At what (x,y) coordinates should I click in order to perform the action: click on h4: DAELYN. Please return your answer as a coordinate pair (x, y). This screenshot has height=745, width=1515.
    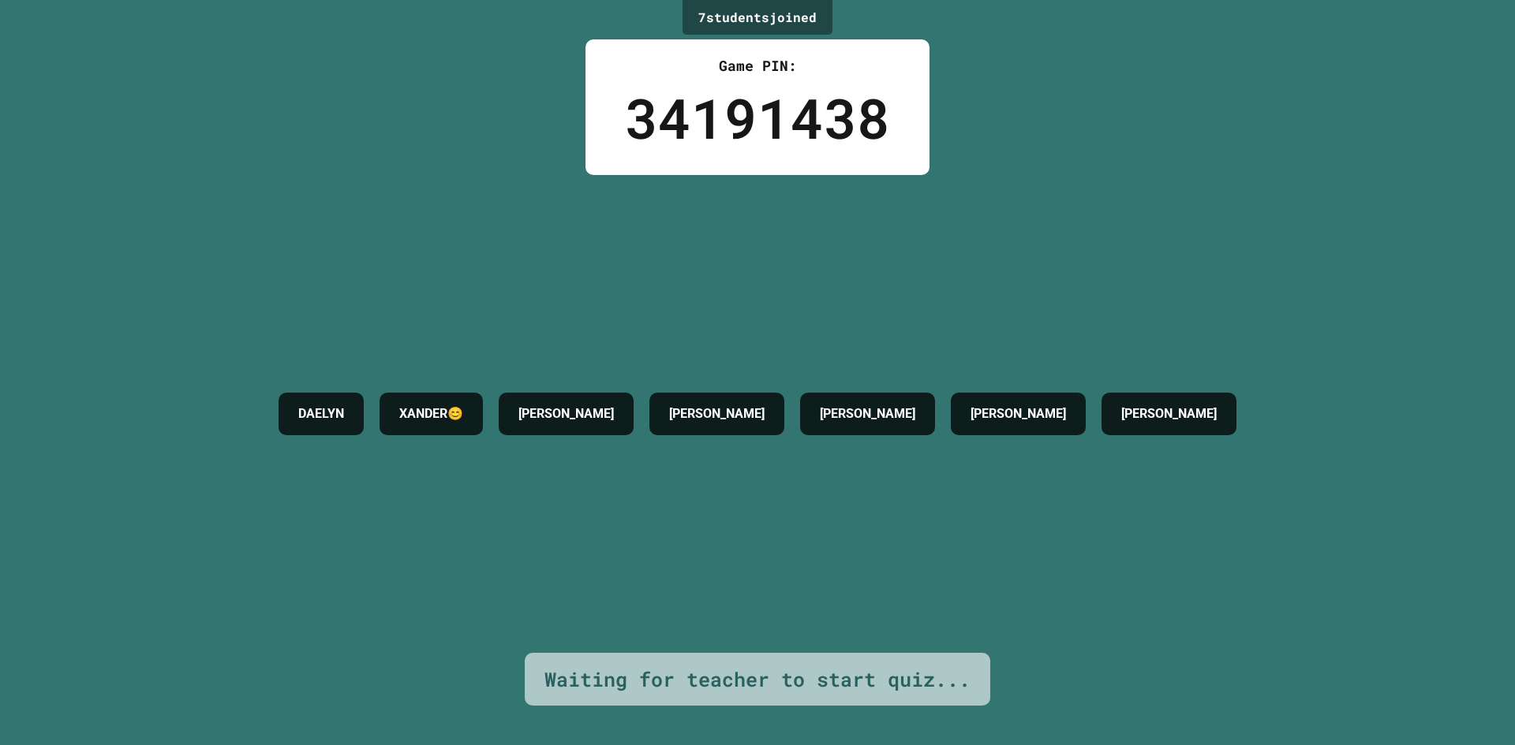
    Looking at the image, I should click on (321, 414).